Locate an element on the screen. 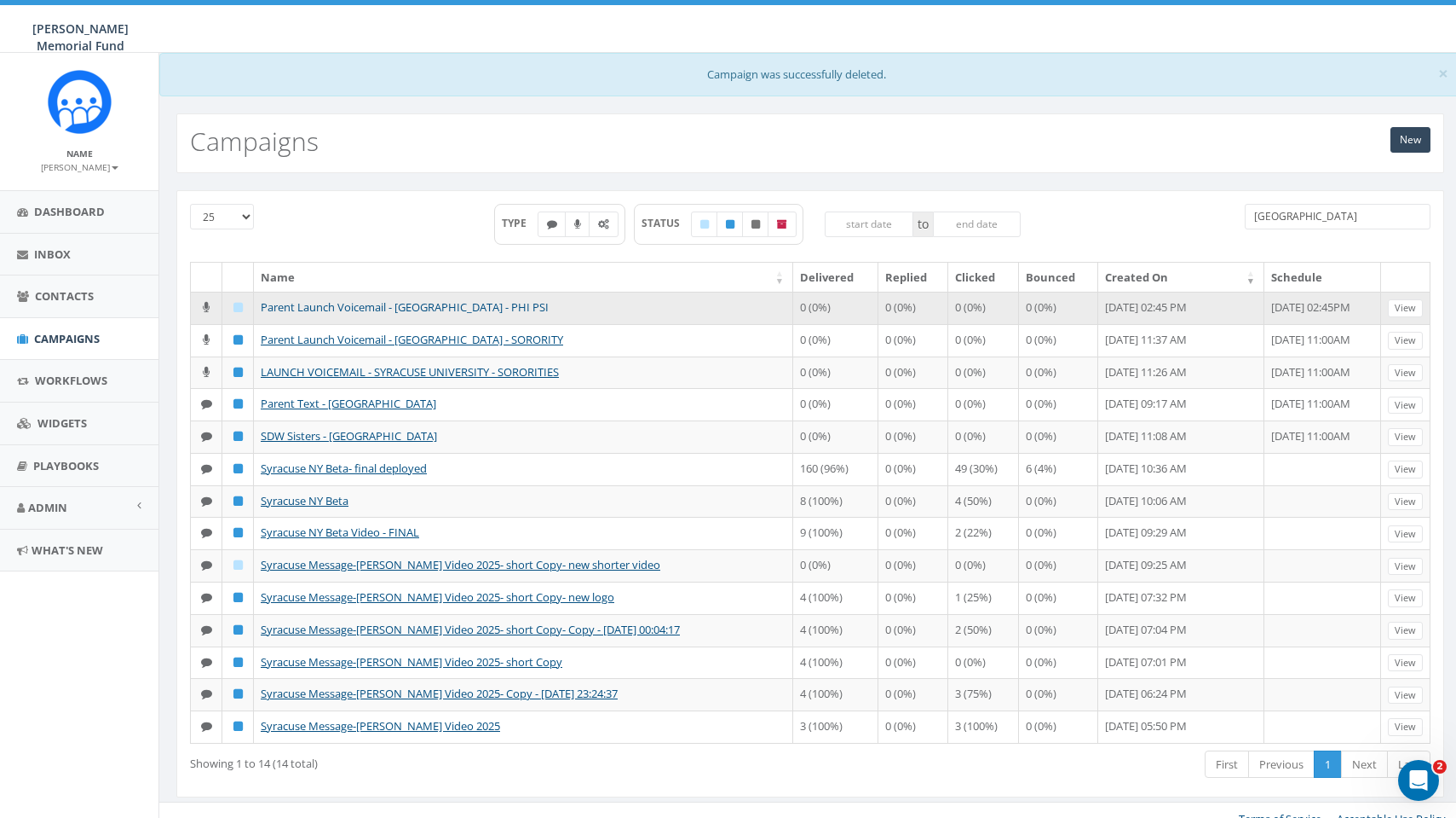  a: New is located at coordinates (1410, 140).